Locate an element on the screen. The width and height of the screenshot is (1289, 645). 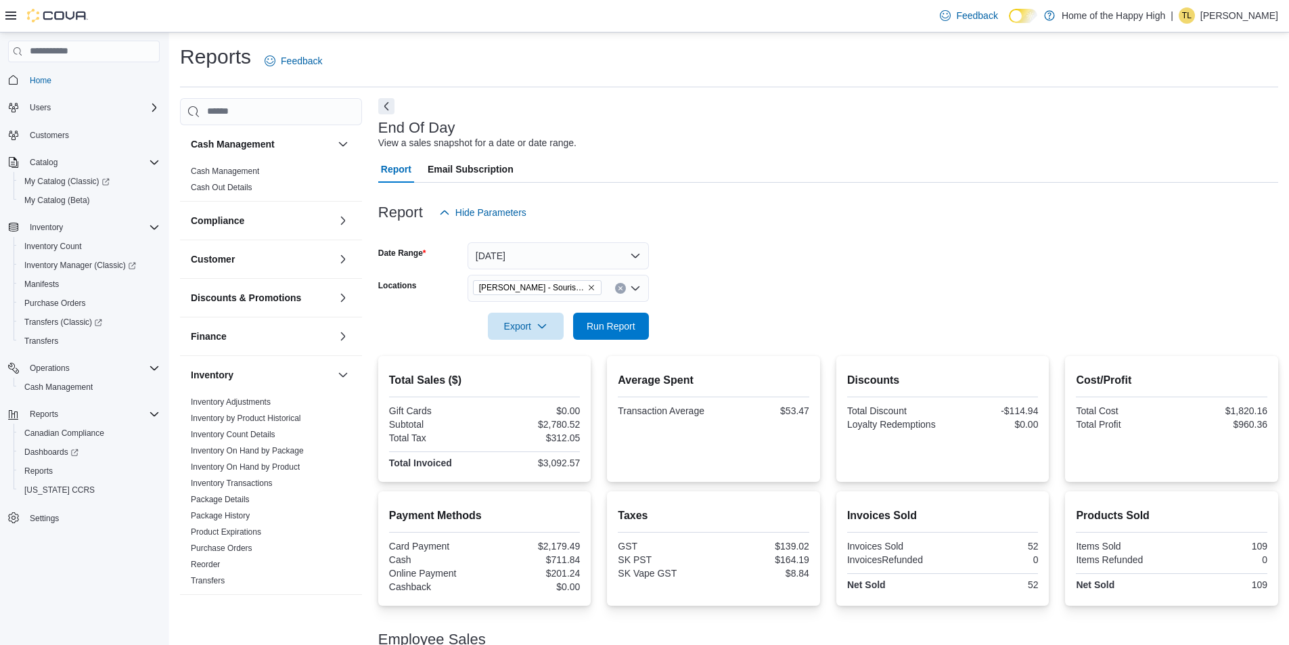
span: My Catalog (Classic) is located at coordinates (89, 181).